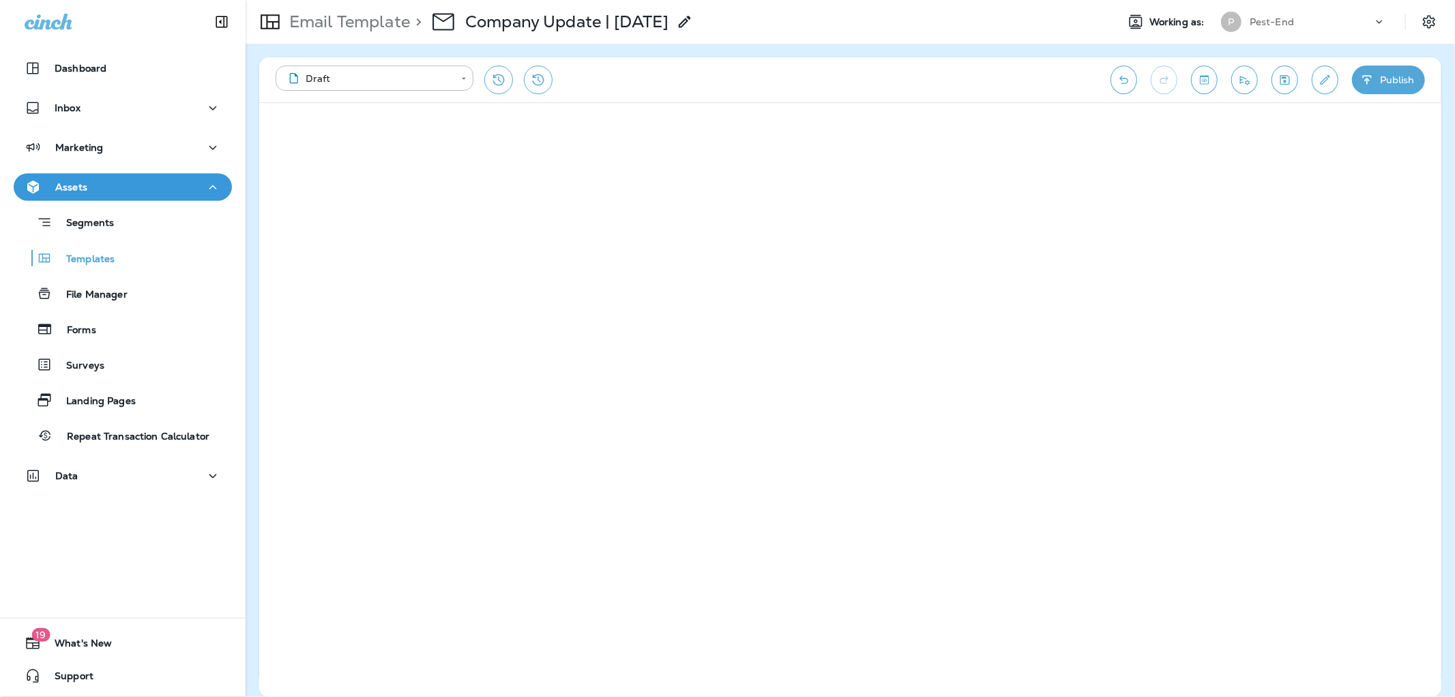 The width and height of the screenshot is (1455, 697). I want to click on button: Collapse Sidebar, so click(222, 22).